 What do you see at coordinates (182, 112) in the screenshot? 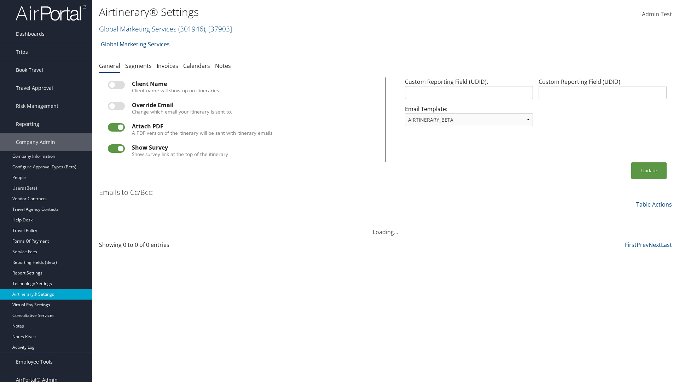
I see `label: Change which email your itinerary is sent to.` at bounding box center [182, 112].